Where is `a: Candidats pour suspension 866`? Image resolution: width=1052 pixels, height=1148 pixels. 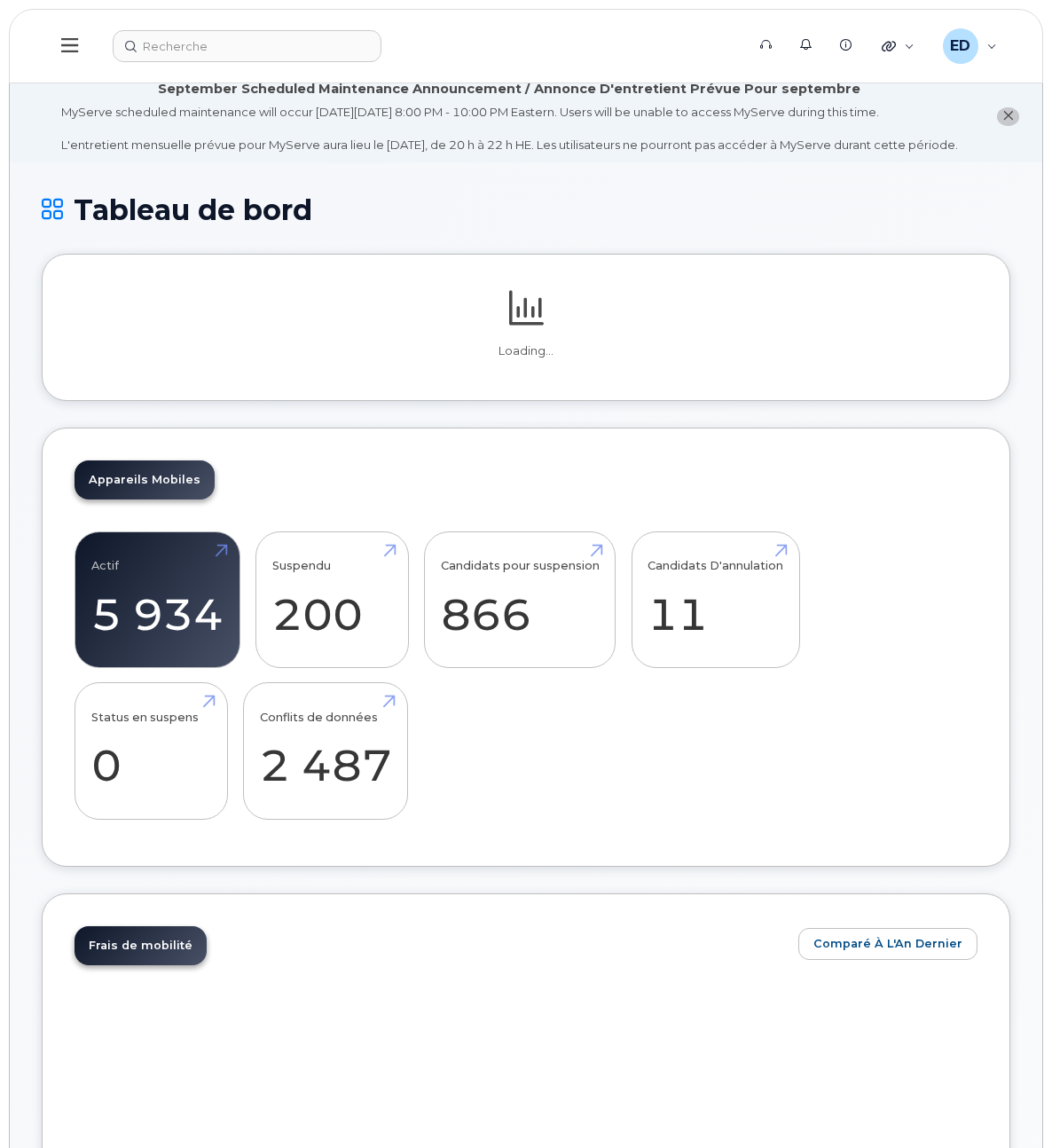 a: Candidats pour suspension 866 is located at coordinates (519, 600).